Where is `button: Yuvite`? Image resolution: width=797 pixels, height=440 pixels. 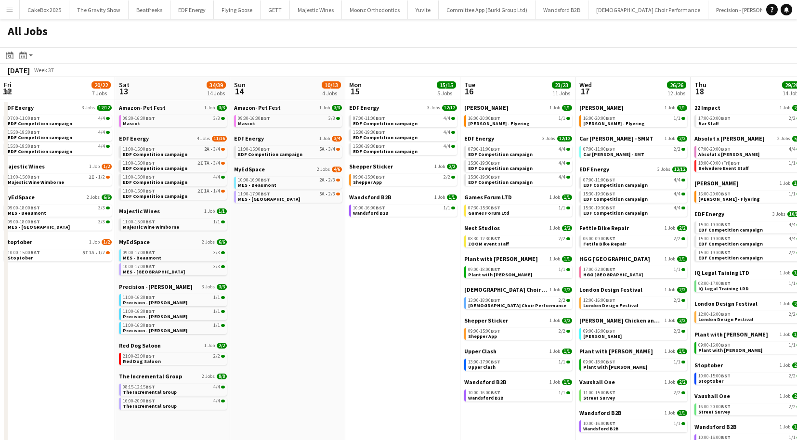 button: Yuvite is located at coordinates (423, 10).